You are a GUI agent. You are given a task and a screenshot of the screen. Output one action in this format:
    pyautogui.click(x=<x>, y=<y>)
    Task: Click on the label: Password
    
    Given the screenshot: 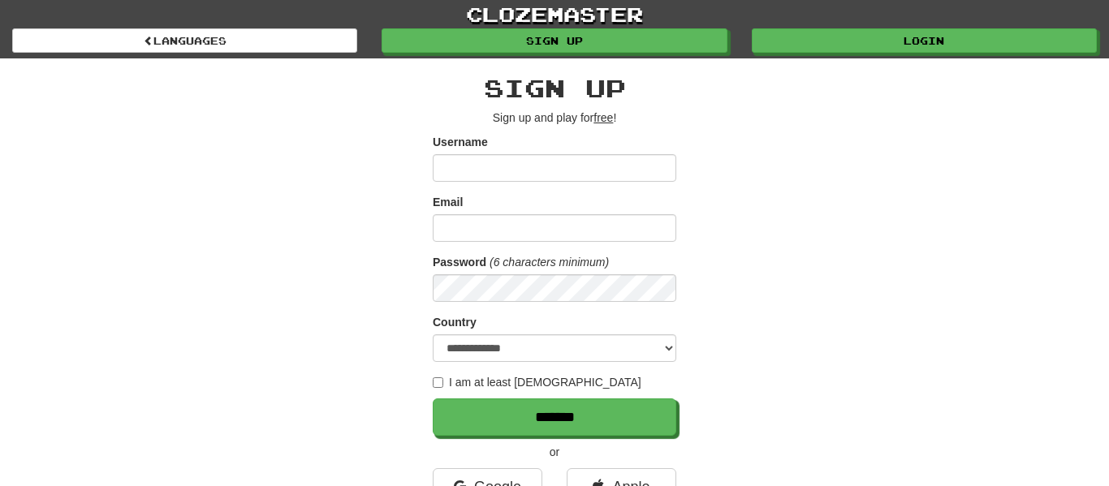 What is the action you would take?
    pyautogui.click(x=459, y=262)
    